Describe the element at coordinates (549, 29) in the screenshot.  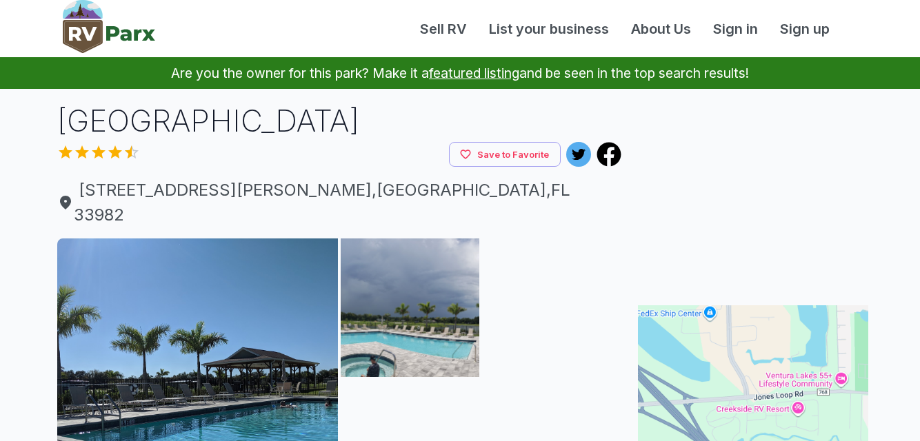
I see `a: List your business` at that location.